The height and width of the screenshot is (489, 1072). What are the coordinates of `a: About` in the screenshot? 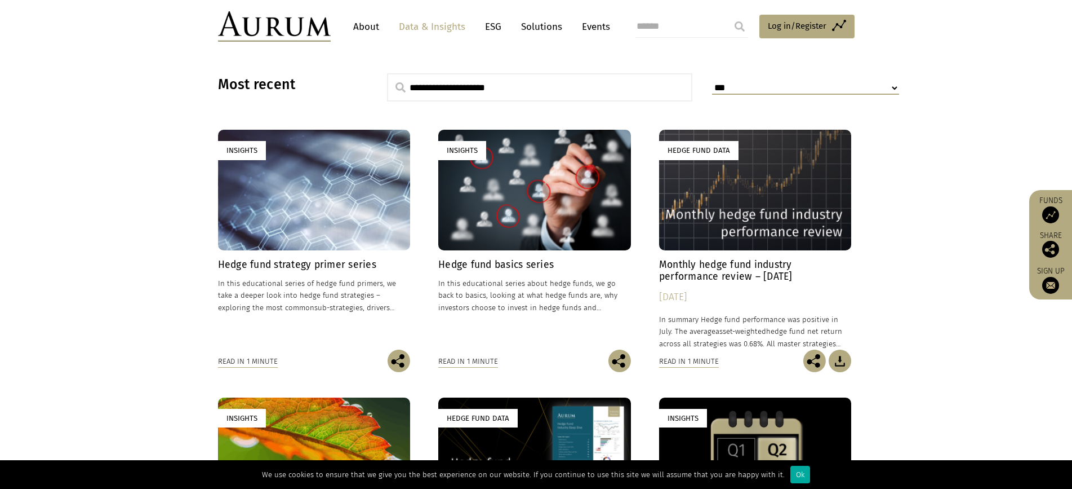 It's located at (366, 26).